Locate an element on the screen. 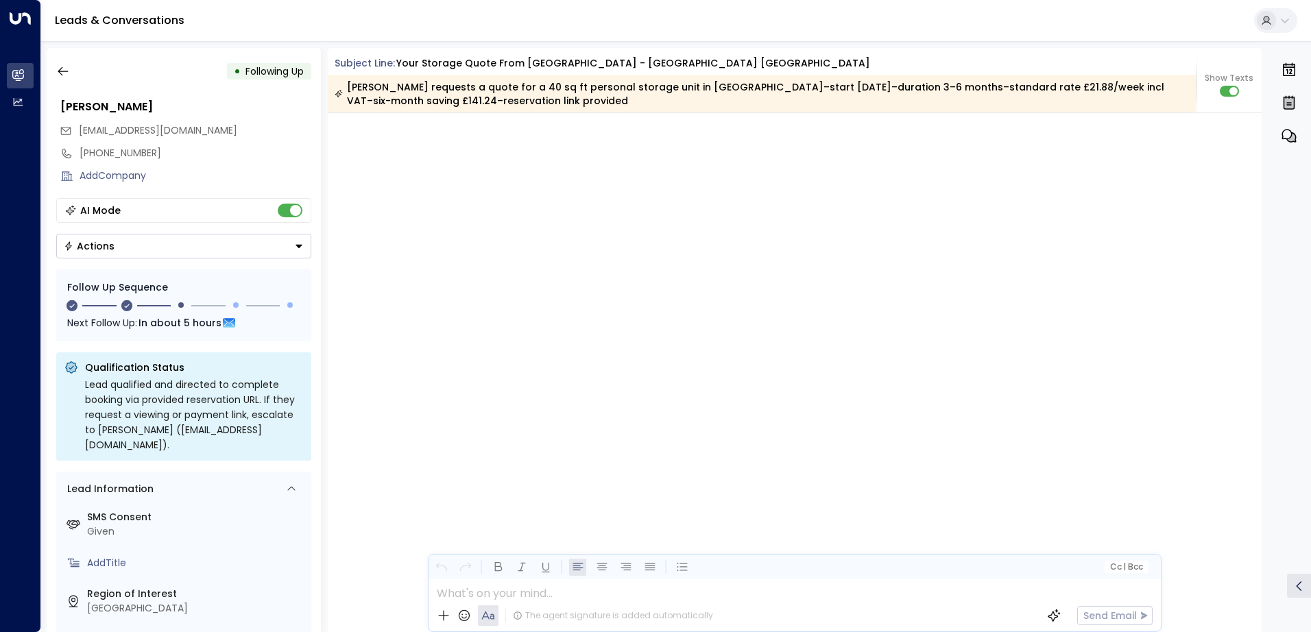  span: Show Texts is located at coordinates (1229, 78).